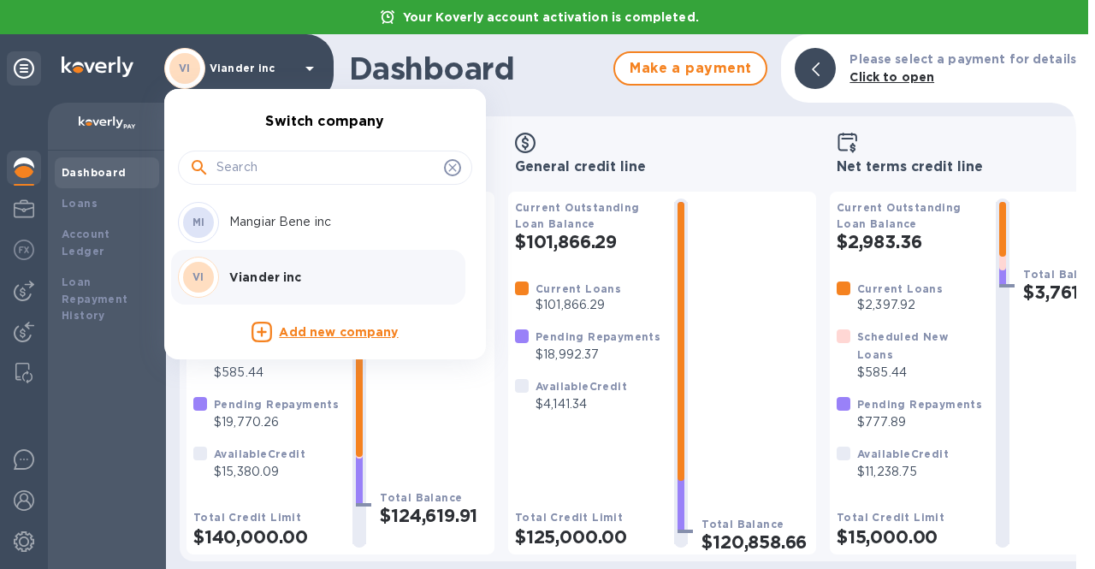 This screenshot has height=569, width=1095. What do you see at coordinates (198, 222) in the screenshot?
I see `b: MI` at bounding box center [198, 222].